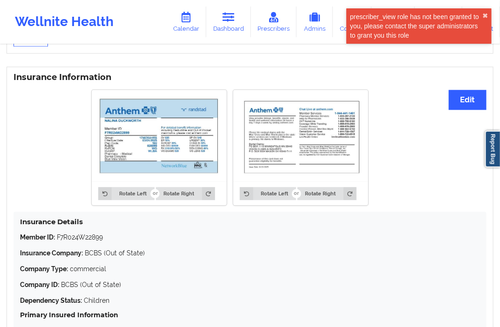 This screenshot has width=500, height=327. What do you see at coordinates (314, 22) in the screenshot?
I see `a: Admins` at bounding box center [314, 22].